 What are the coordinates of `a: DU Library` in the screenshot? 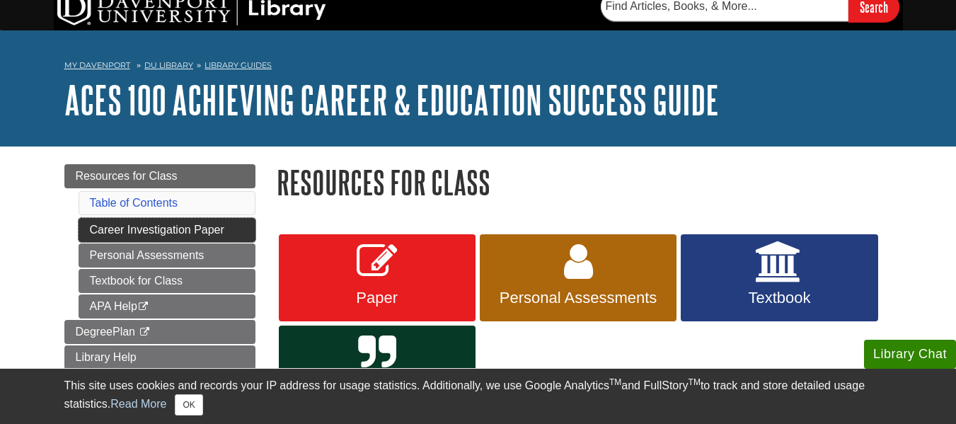 It's located at (168, 65).